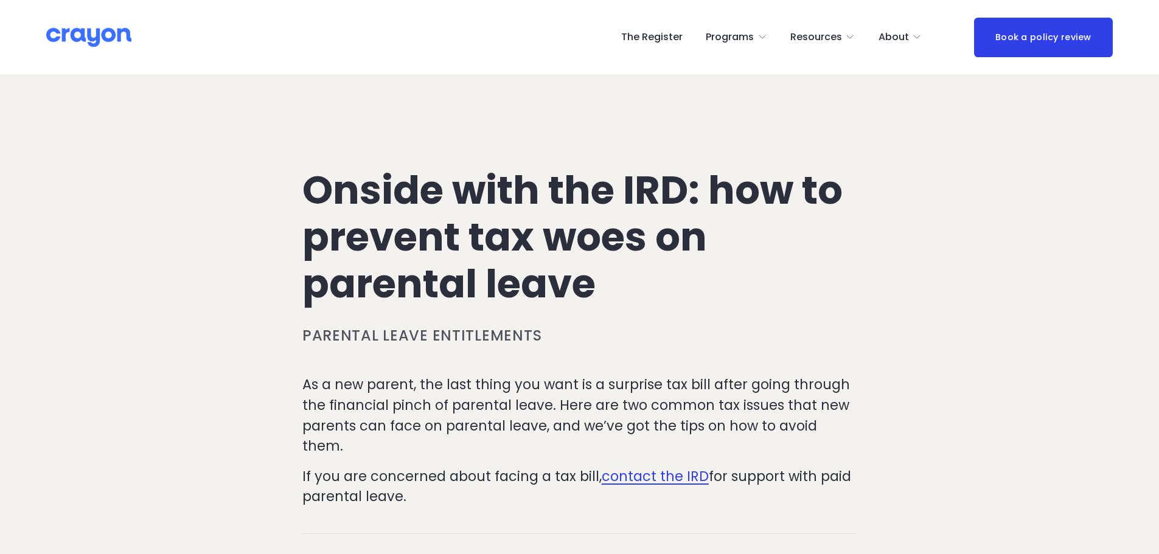 The image size is (1159, 554). I want to click on a: The Register, so click(652, 37).